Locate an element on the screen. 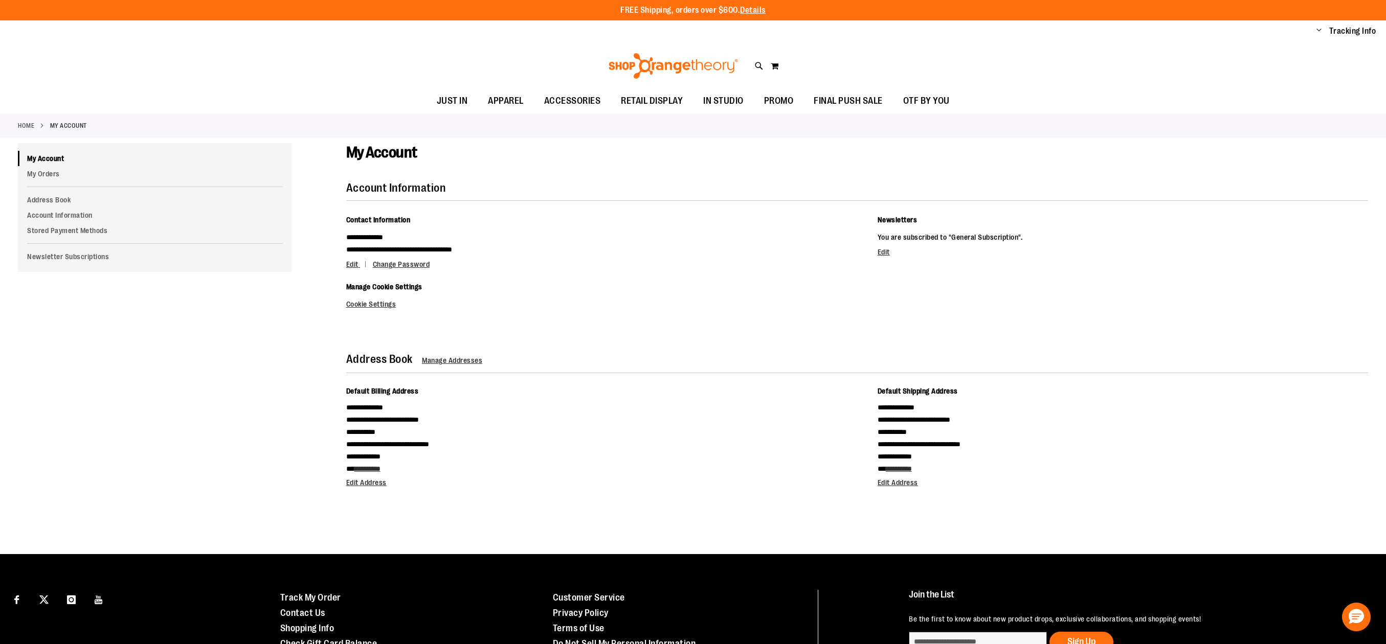  p: FREE Shipping, orders over $600. is located at coordinates (693, 10).